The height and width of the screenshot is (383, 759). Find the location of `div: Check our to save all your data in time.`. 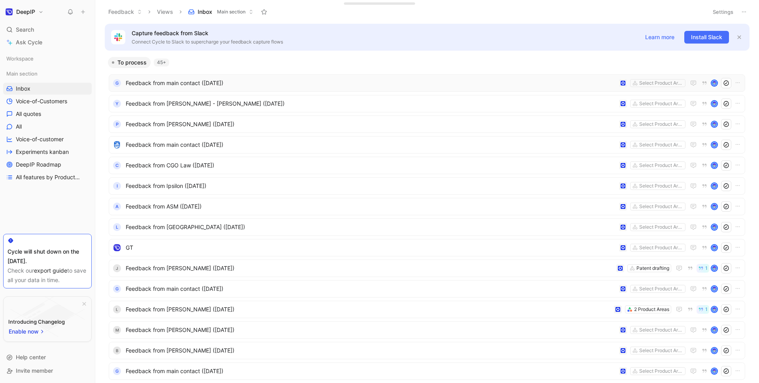

div: Check our to save all your data in time. is located at coordinates (47, 275).